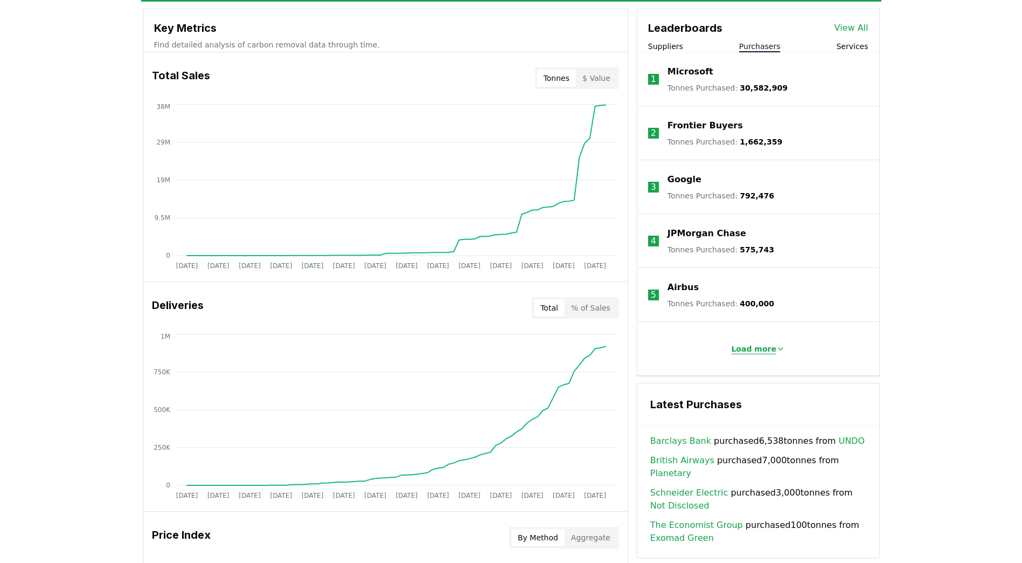 This screenshot has width=1022, height=563. I want to click on span: purchased 100 tonnes from, so click(758, 531).